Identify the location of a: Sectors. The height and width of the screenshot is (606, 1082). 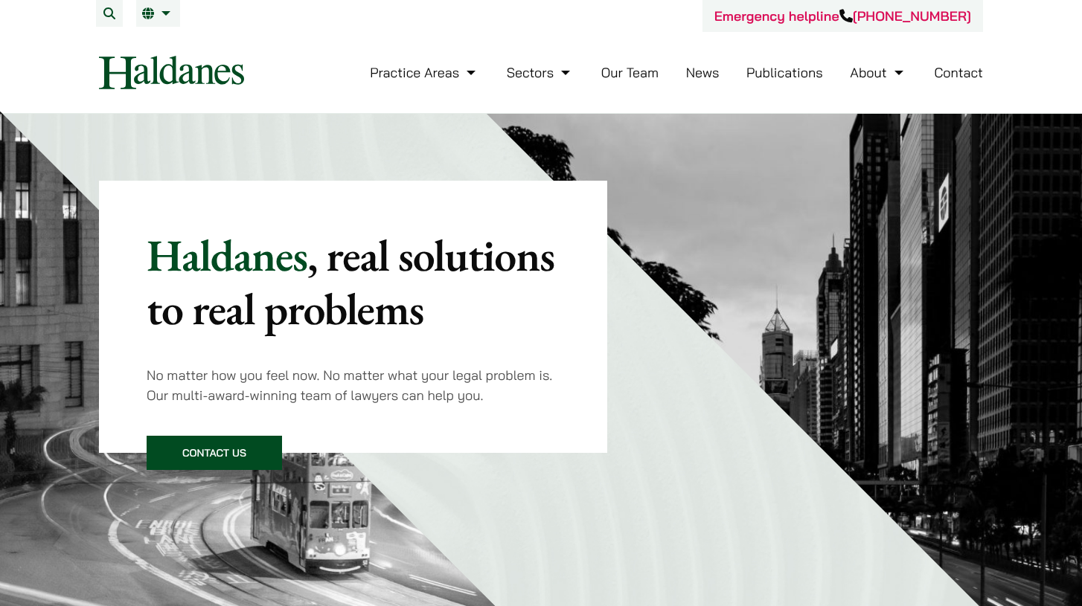
(540, 72).